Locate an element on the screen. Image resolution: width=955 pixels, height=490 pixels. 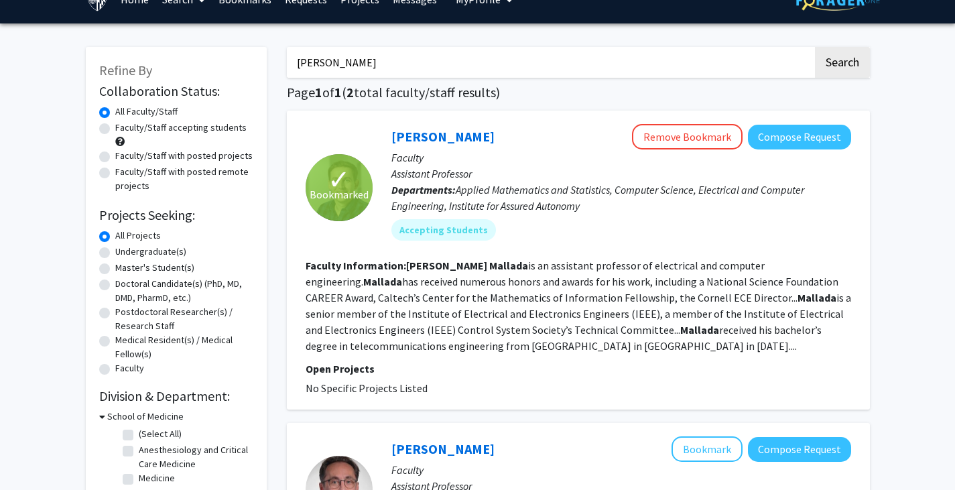
label: Faculty/Staff with posted remote projects is located at coordinates (184, 179).